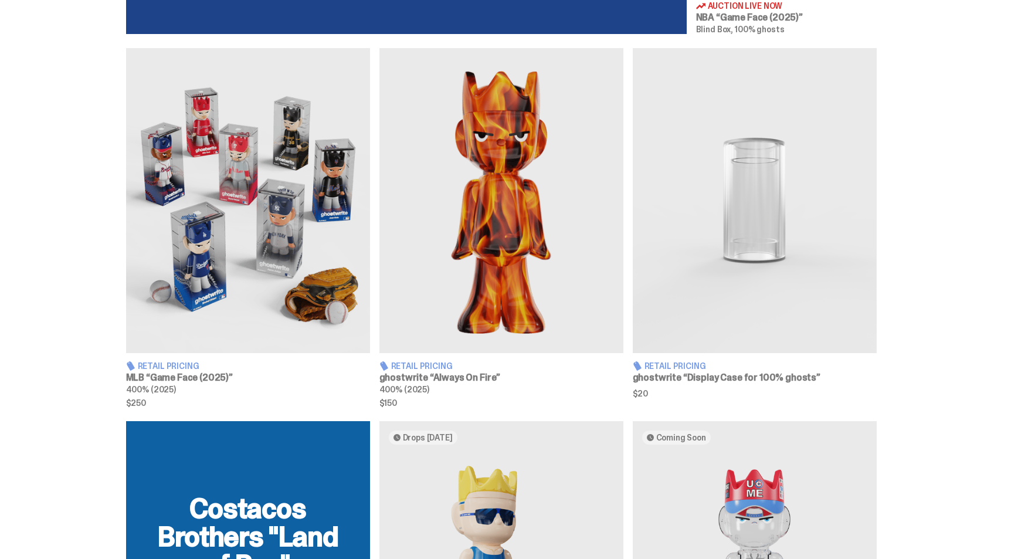 This screenshot has width=1011, height=559. What do you see at coordinates (501, 201) in the screenshot?
I see `img: Always On Fire` at bounding box center [501, 201].